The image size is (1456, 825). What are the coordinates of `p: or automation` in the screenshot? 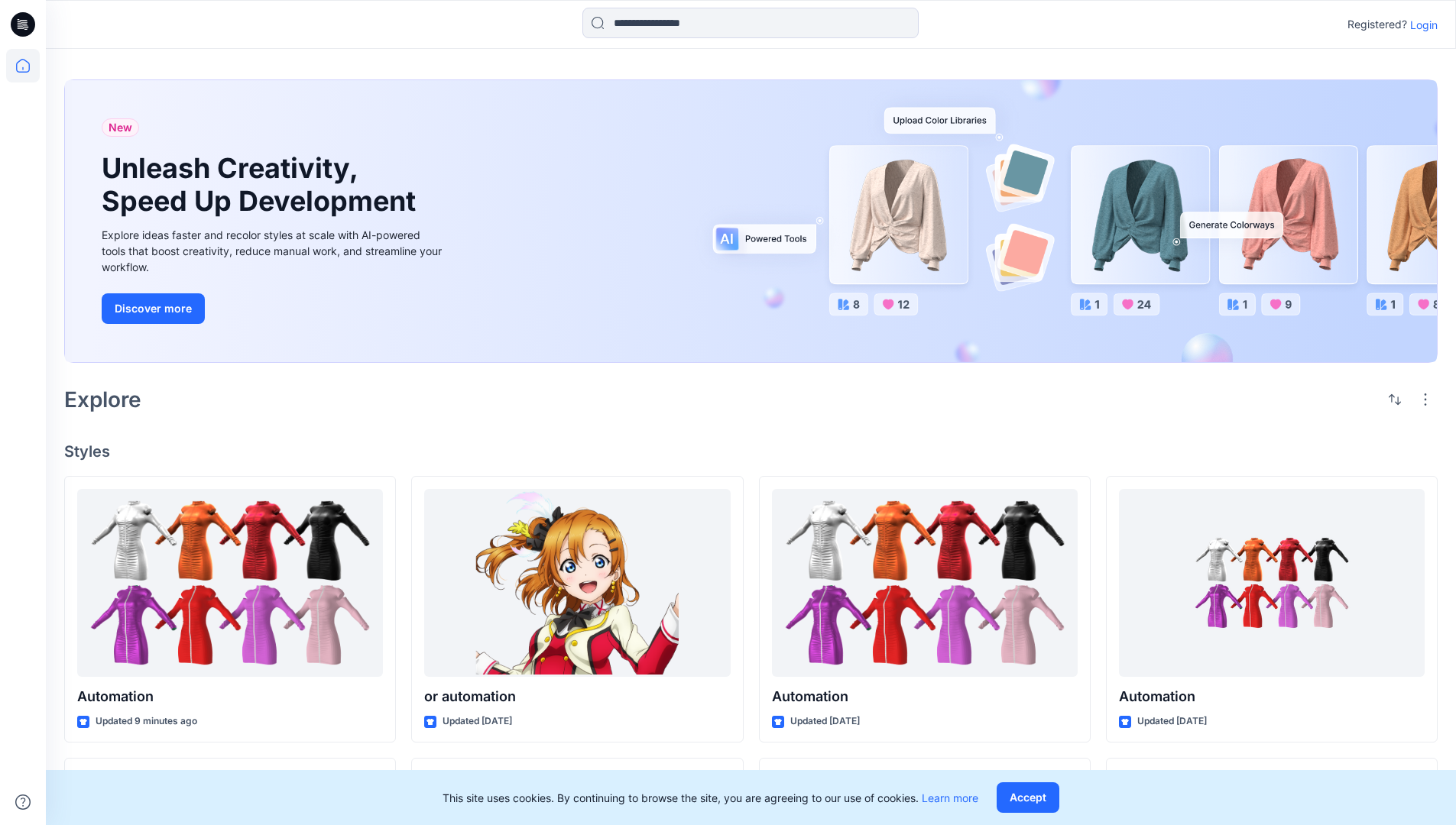 It's located at (577, 696).